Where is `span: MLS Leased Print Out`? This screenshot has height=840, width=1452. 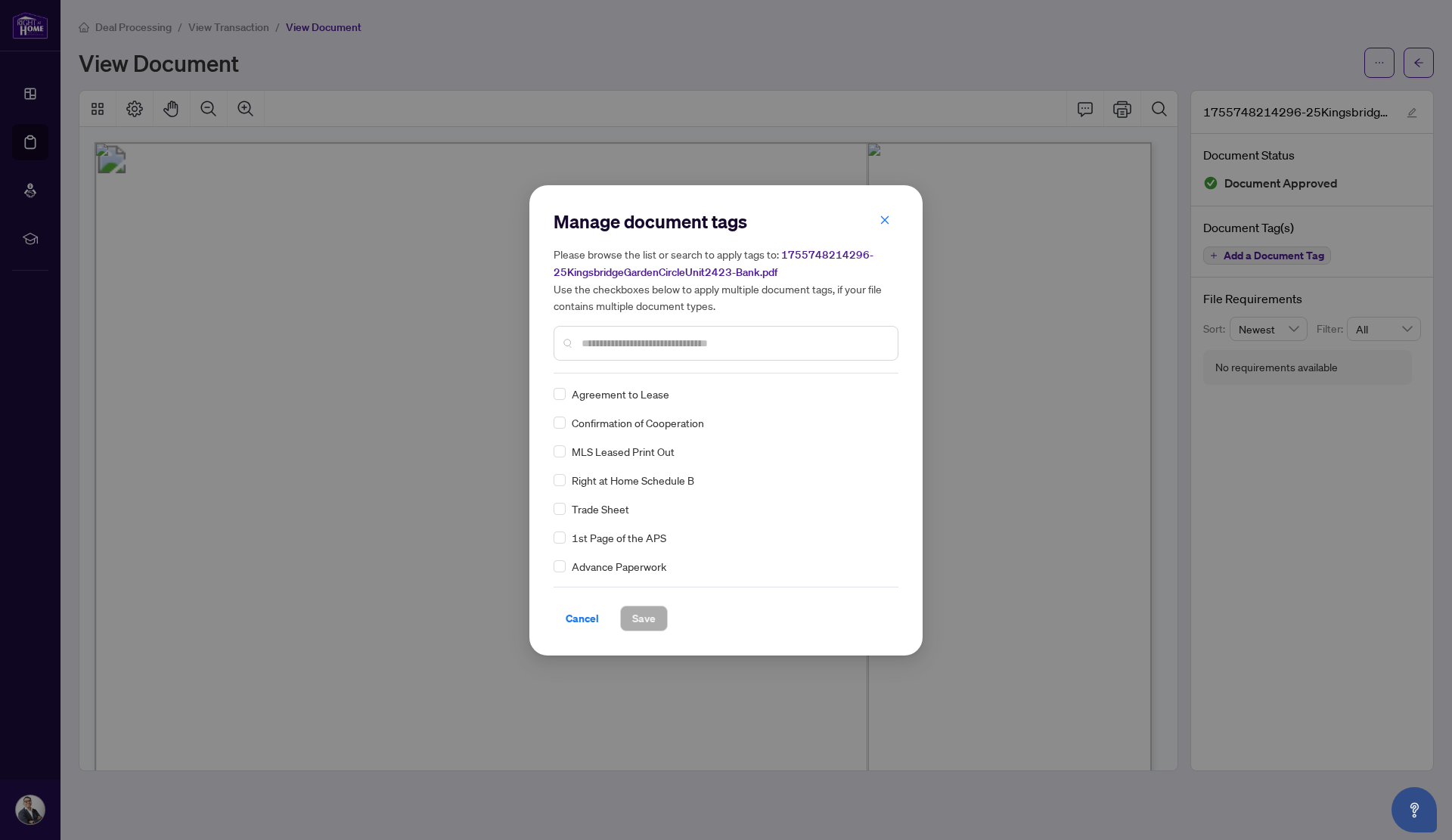 span: MLS Leased Print Out is located at coordinates (623, 451).